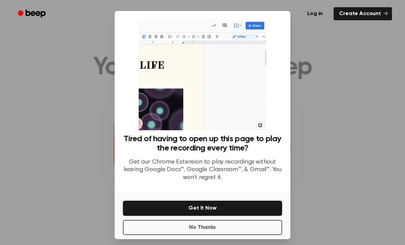 The image size is (405, 245). What do you see at coordinates (202, 170) in the screenshot?
I see `p: Get our Chrome Extension to play recordings without leaving Google Docs™, Google Classroom™, & Gm...` at bounding box center [202, 170].